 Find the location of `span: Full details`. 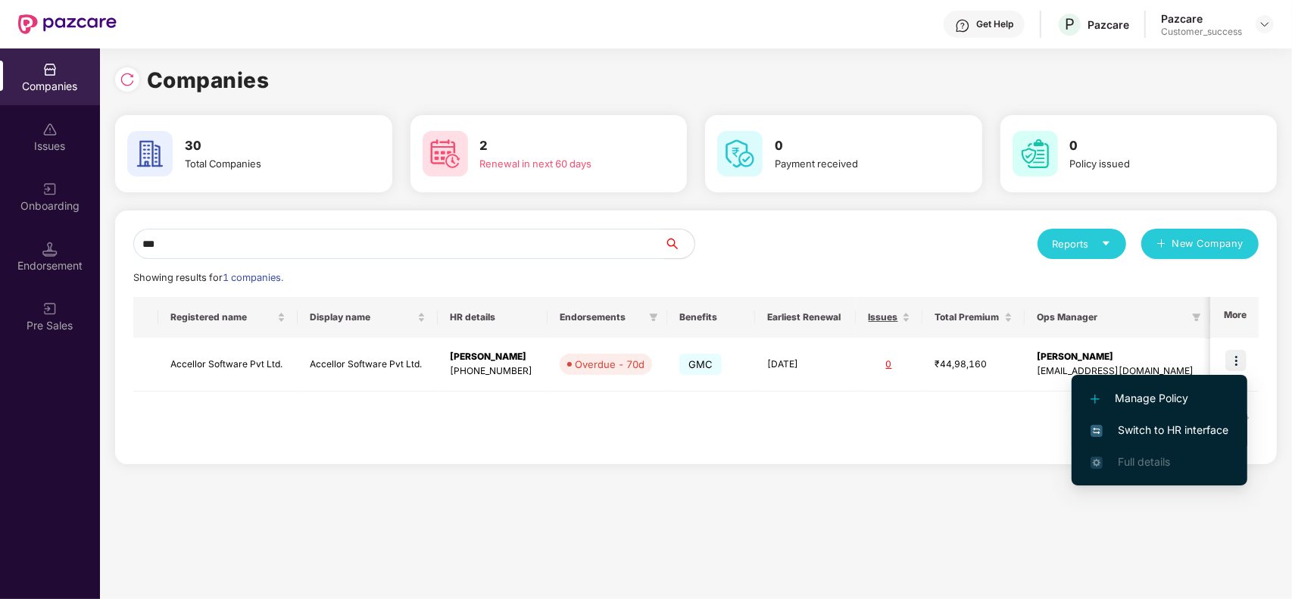

span: Full details is located at coordinates (1143, 461).